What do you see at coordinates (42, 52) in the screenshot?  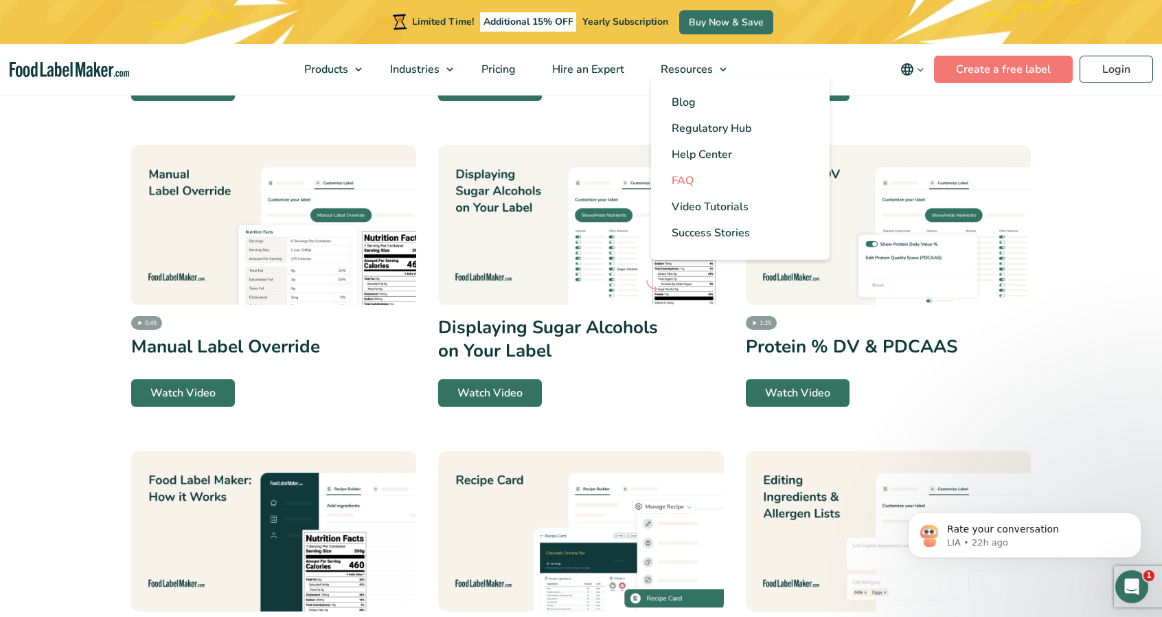 I see `img: Profile image for LIA` at bounding box center [42, 52].